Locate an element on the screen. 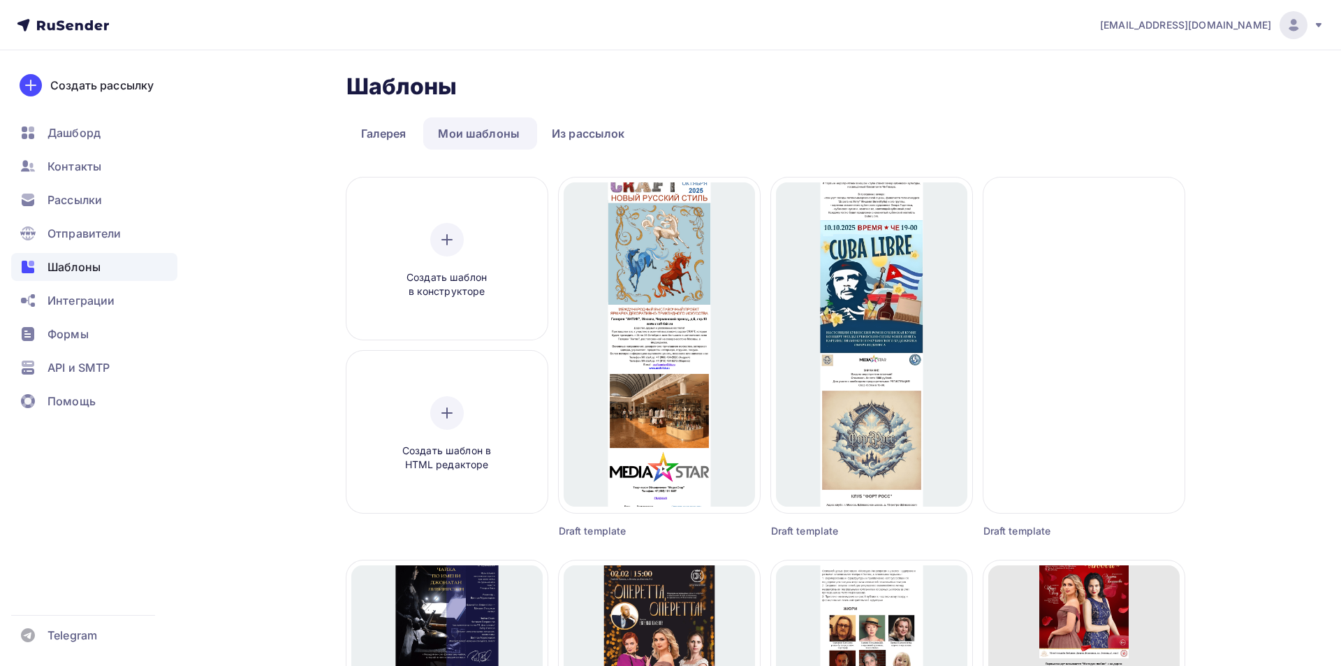  a: Галерея is located at coordinates (384, 133).